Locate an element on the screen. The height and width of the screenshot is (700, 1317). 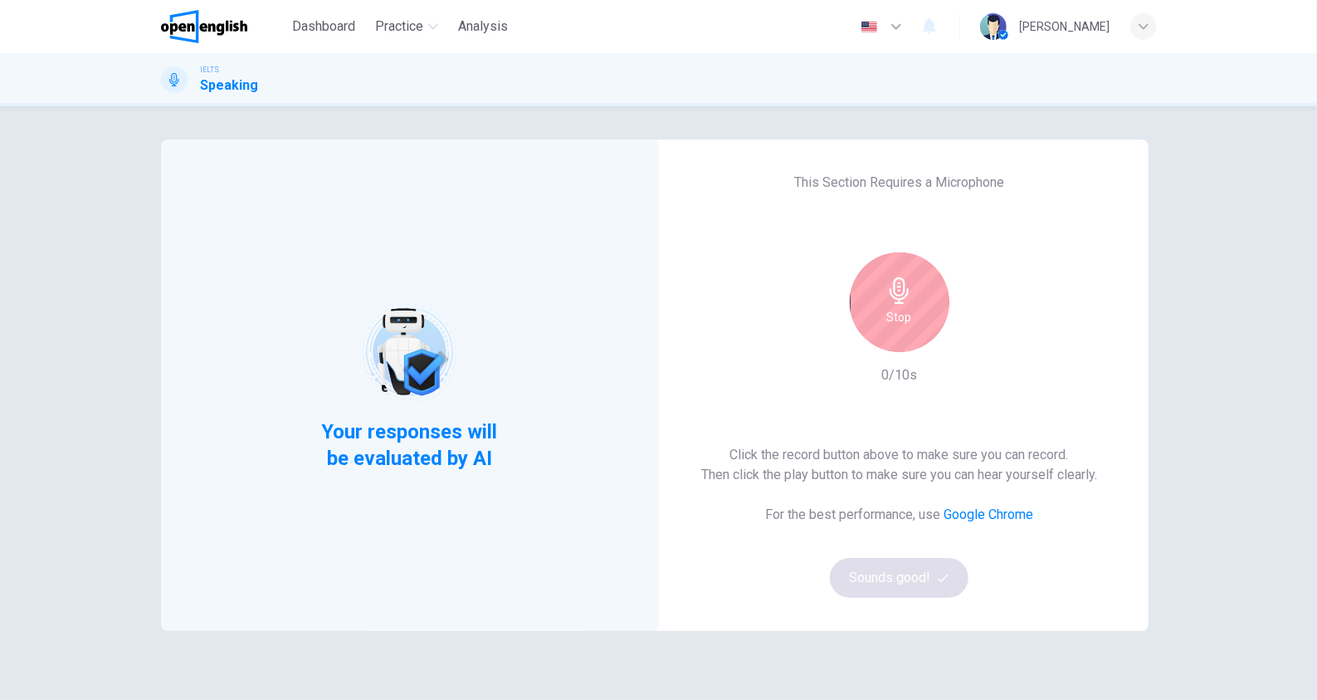
span: Your responses will be evaluated by AI is located at coordinates (409, 445).